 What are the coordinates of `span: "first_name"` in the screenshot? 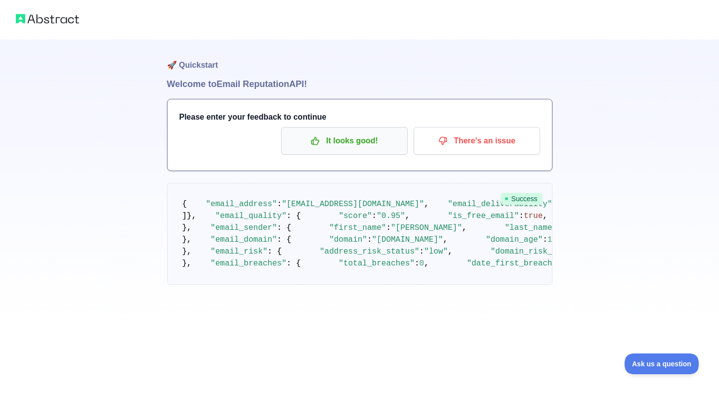 It's located at (357, 228).